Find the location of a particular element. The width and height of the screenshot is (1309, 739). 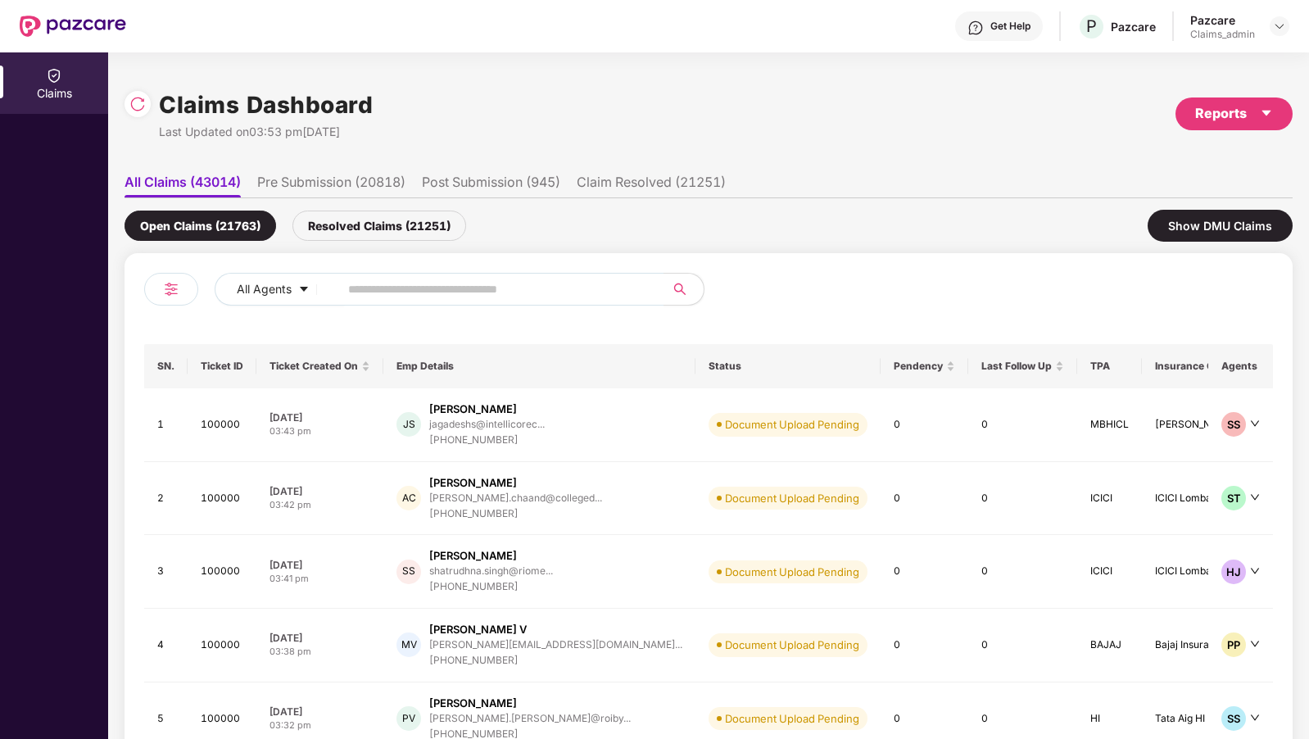

img: svg+xml;base64,PHN2ZyBpZD0iQ2xhaW0iIHhtbG5zPSJodHRwOi8vd3d3LnczLm9yZy8yMDAwL3N2ZyIgd2lkdGg9IjIwIi... is located at coordinates (54, 75).